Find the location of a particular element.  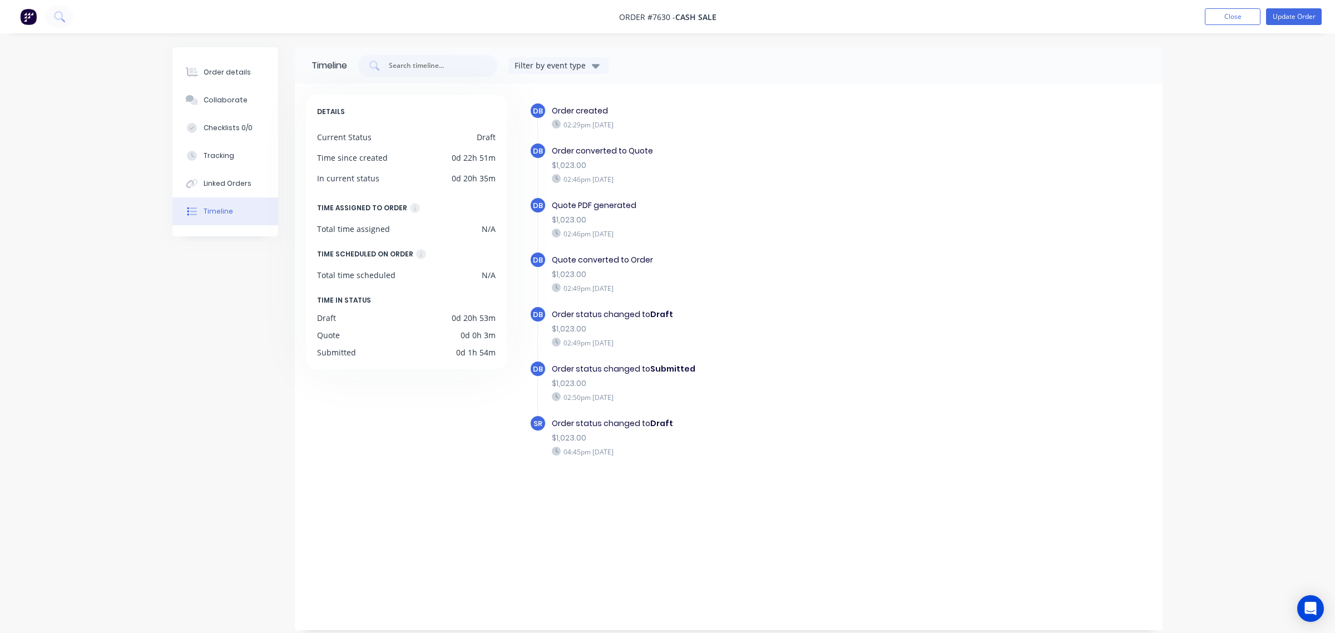

div: 0d 22h 51m is located at coordinates (474, 157).